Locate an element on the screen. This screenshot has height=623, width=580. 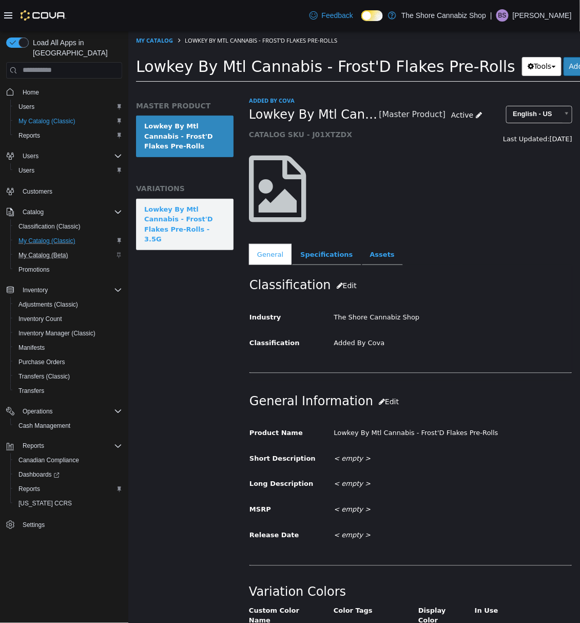
span: English - US is located at coordinates (404, 83).